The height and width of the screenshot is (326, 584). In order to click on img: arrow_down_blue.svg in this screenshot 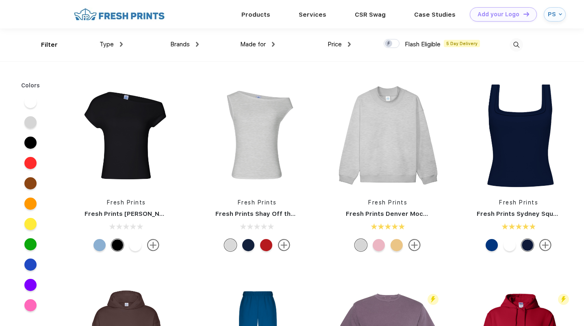, I will do `click(561, 14)`.